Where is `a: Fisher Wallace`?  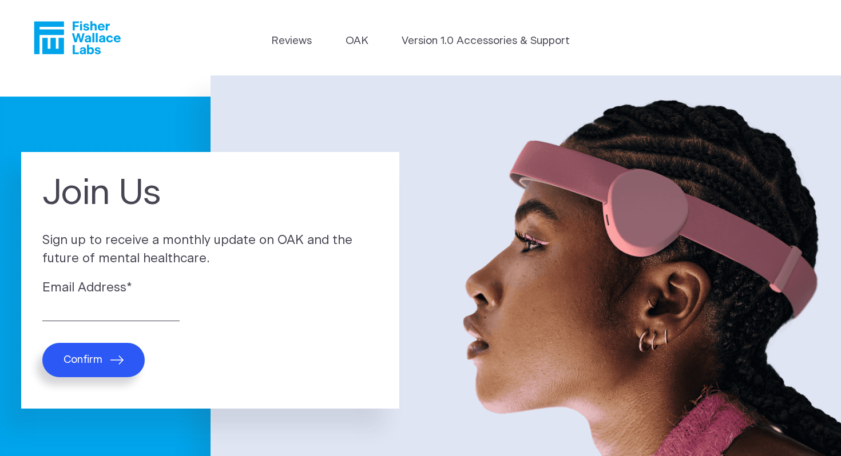 a: Fisher Wallace is located at coordinates (77, 38).